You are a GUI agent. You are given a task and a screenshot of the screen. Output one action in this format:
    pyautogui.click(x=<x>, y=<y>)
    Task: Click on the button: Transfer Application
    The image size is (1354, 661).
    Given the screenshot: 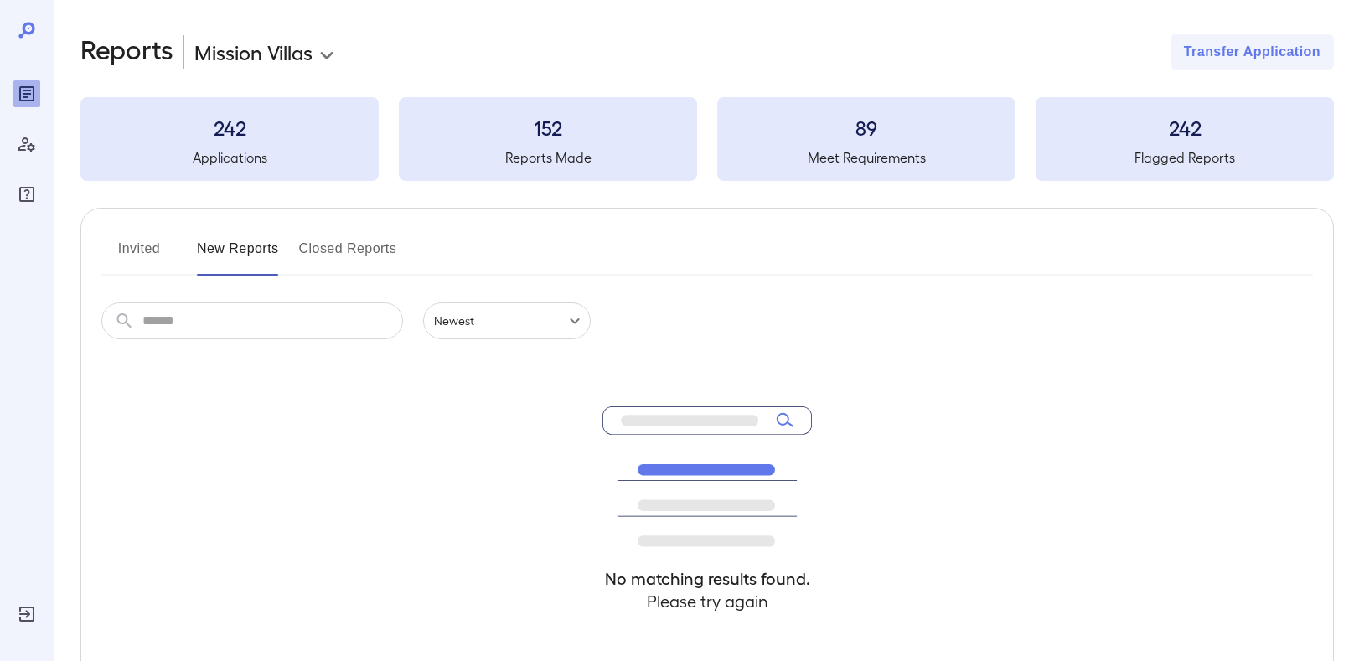 What is the action you would take?
    pyautogui.click(x=1251, y=52)
    